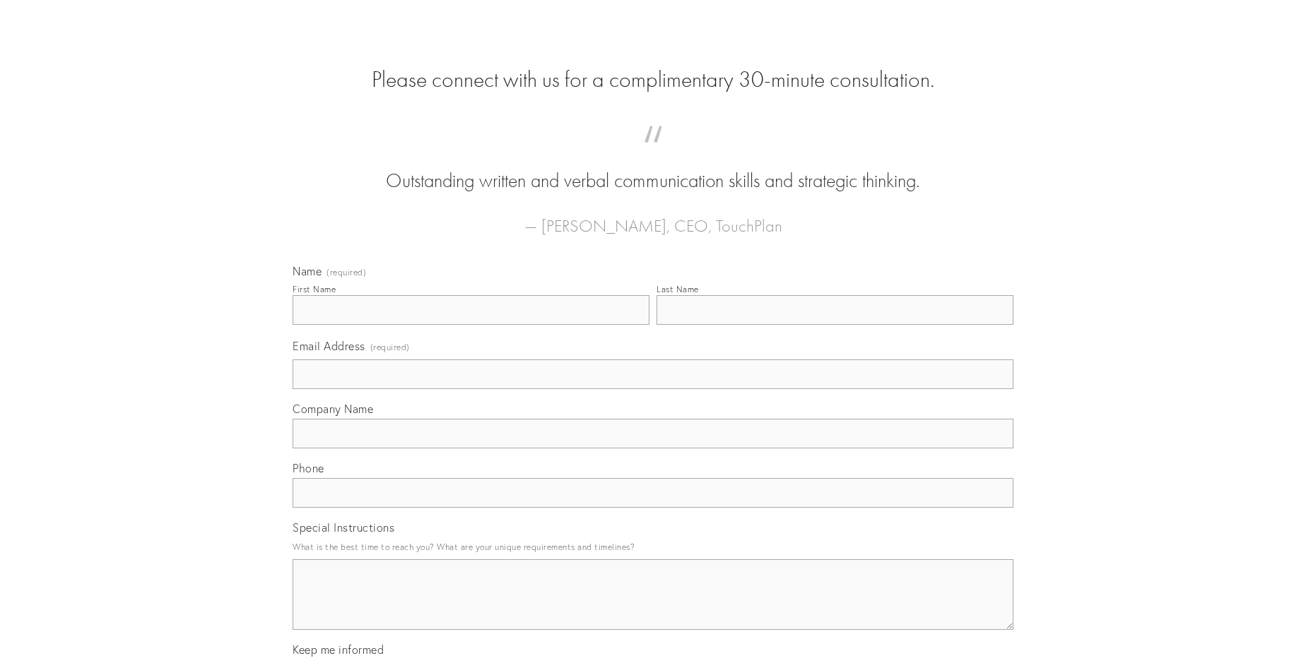  What do you see at coordinates (653, 547) in the screenshot?
I see `p: What is the best time to reach you? What are your unique requirements and timelines?` at bounding box center [653, 547].